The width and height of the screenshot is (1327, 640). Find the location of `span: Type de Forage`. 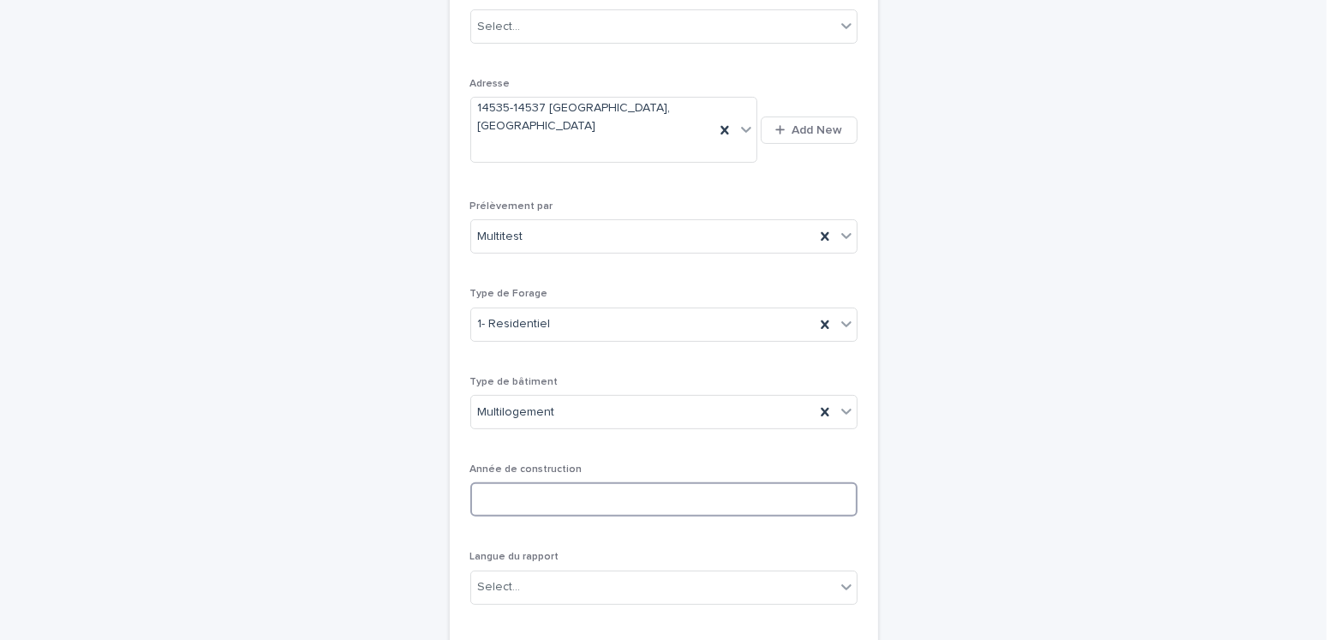

span: Type de Forage is located at coordinates (509, 294).